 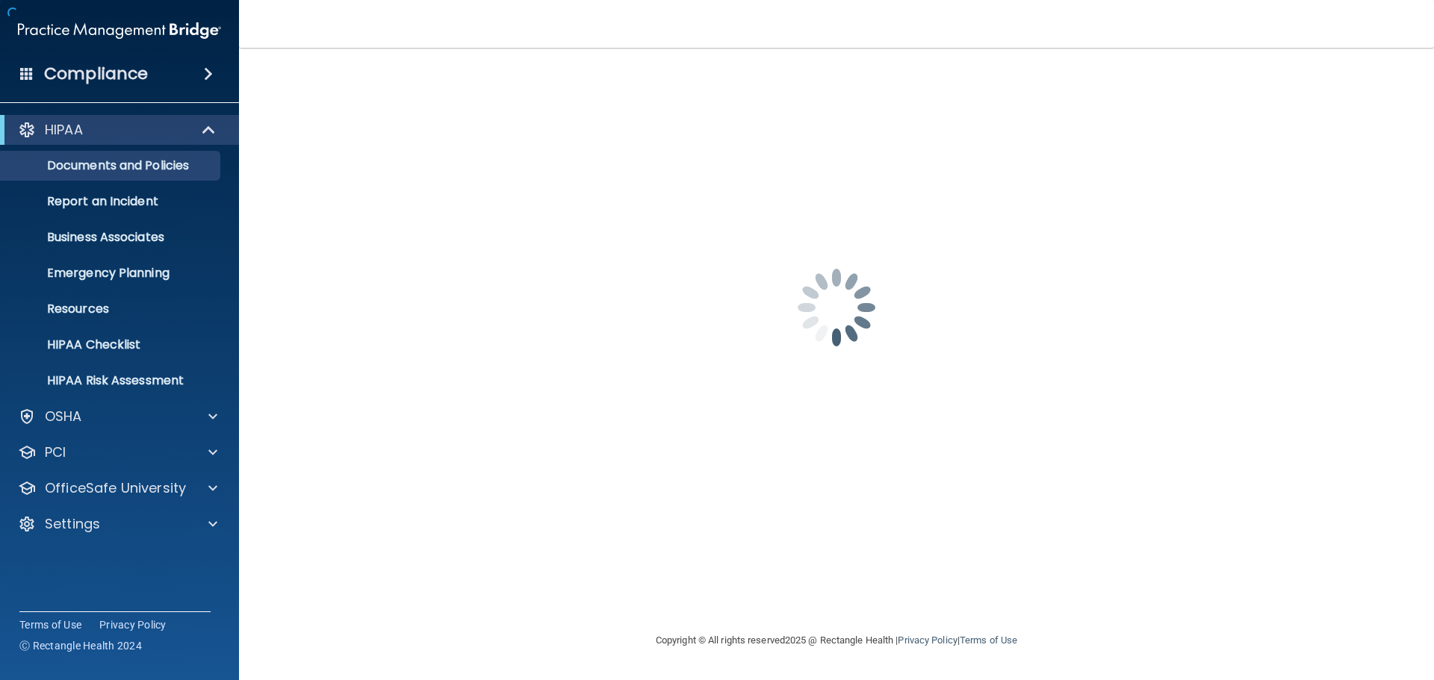 I want to click on a: HIPAA, so click(x=117, y=130).